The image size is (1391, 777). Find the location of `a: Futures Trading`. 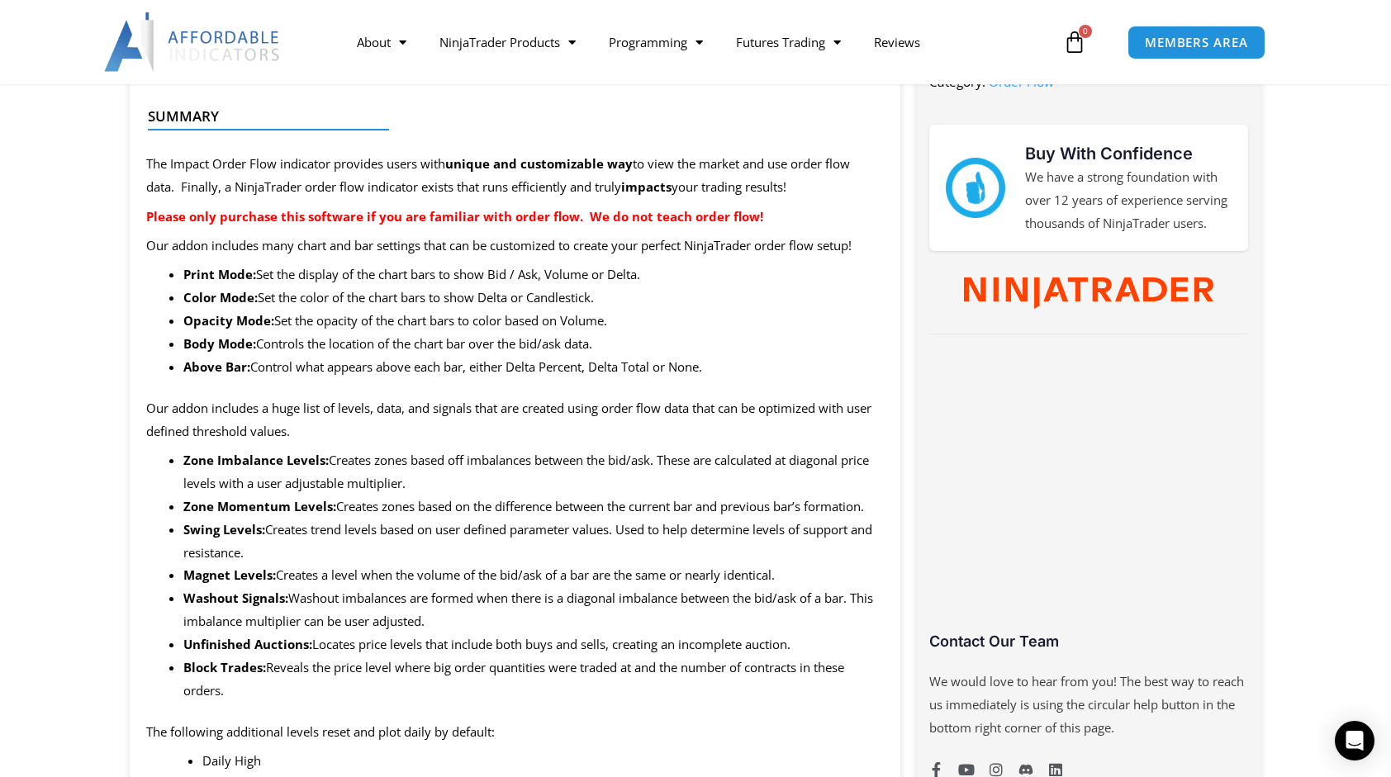

a: Futures Trading is located at coordinates (788, 42).